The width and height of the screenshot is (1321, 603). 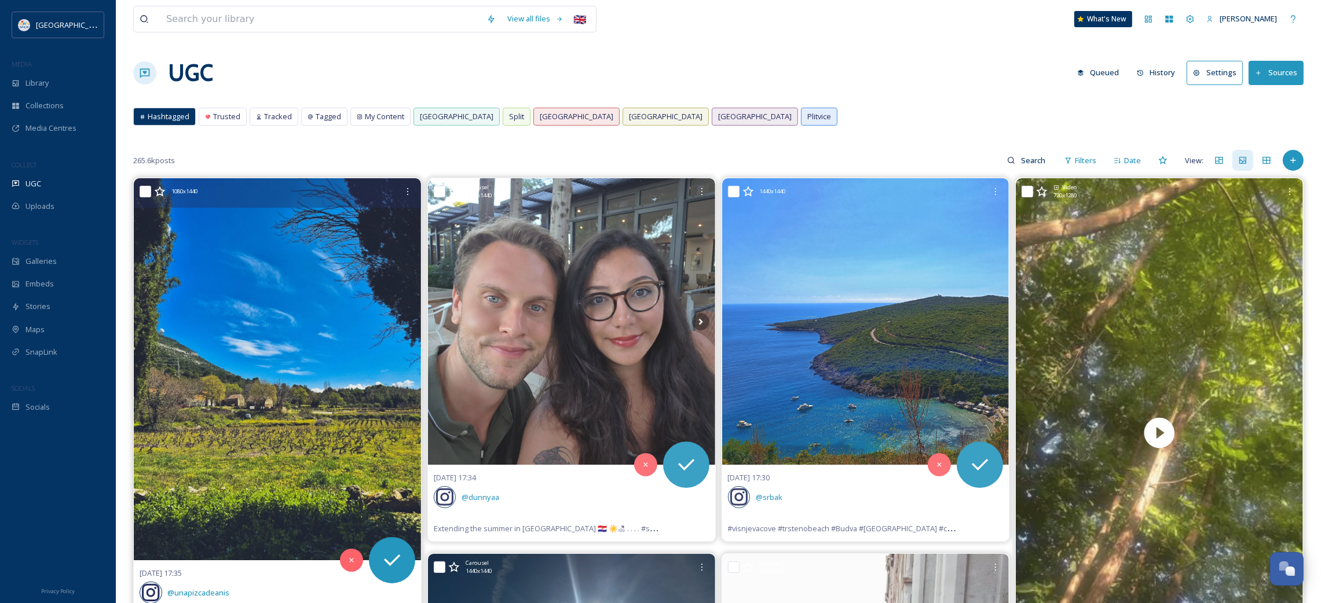 What do you see at coordinates (385, 116) in the screenshot?
I see `span: My Content` at bounding box center [385, 116].